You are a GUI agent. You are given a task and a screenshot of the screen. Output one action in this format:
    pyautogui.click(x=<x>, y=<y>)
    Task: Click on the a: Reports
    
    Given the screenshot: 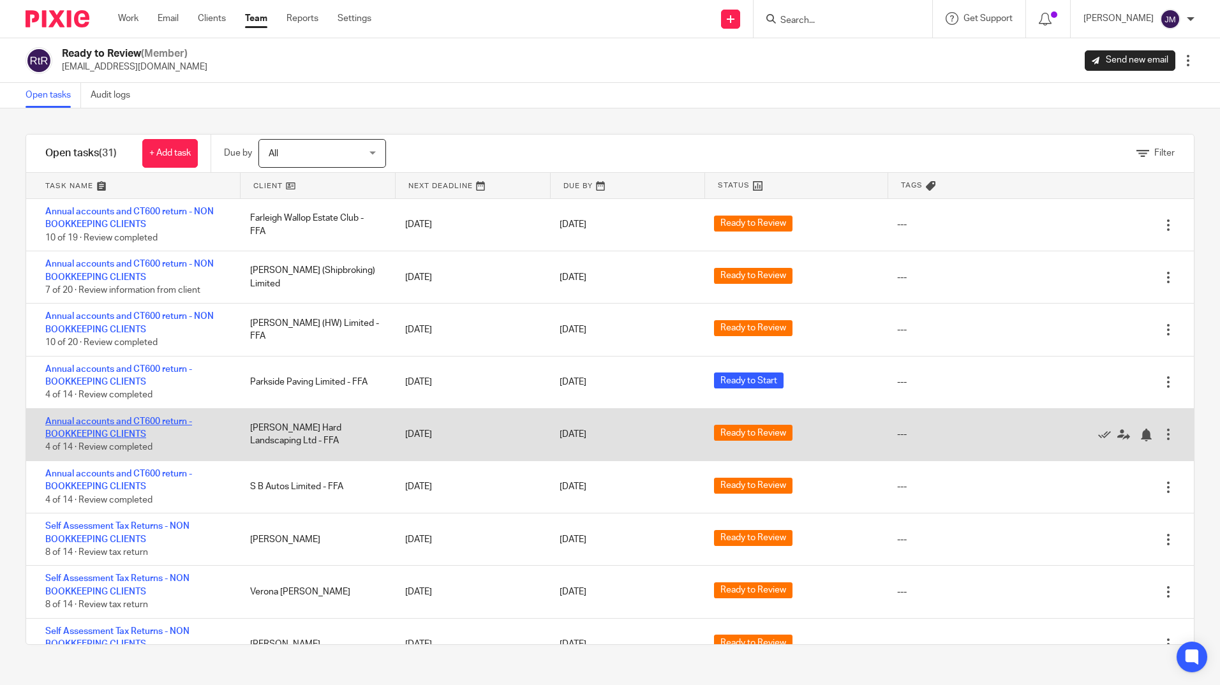 What is the action you would take?
    pyautogui.click(x=303, y=19)
    